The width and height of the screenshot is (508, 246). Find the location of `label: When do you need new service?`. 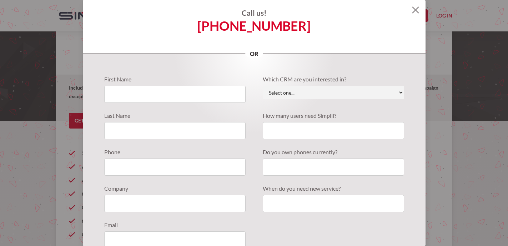

label: When do you need new service? is located at coordinates (334, 189).